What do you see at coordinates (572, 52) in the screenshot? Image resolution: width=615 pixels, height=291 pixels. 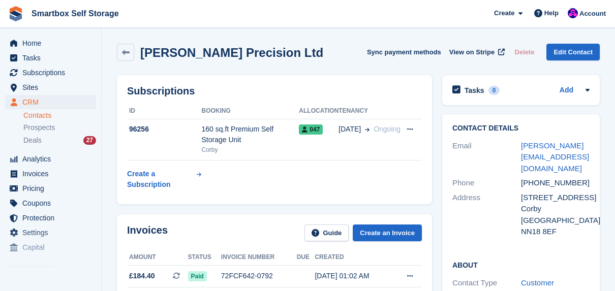 I see `a: Edit Contact` at bounding box center [572, 52].